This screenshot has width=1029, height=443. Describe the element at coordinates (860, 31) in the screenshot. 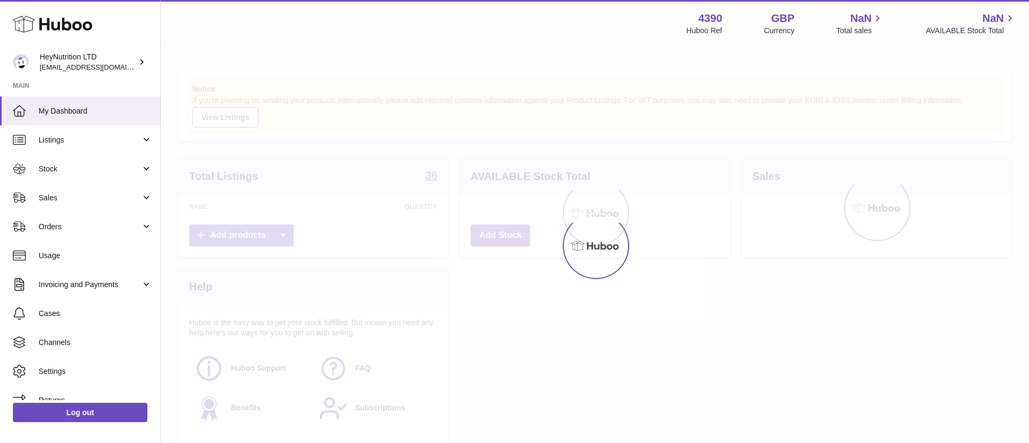

I see `span: Total sales` at that location.